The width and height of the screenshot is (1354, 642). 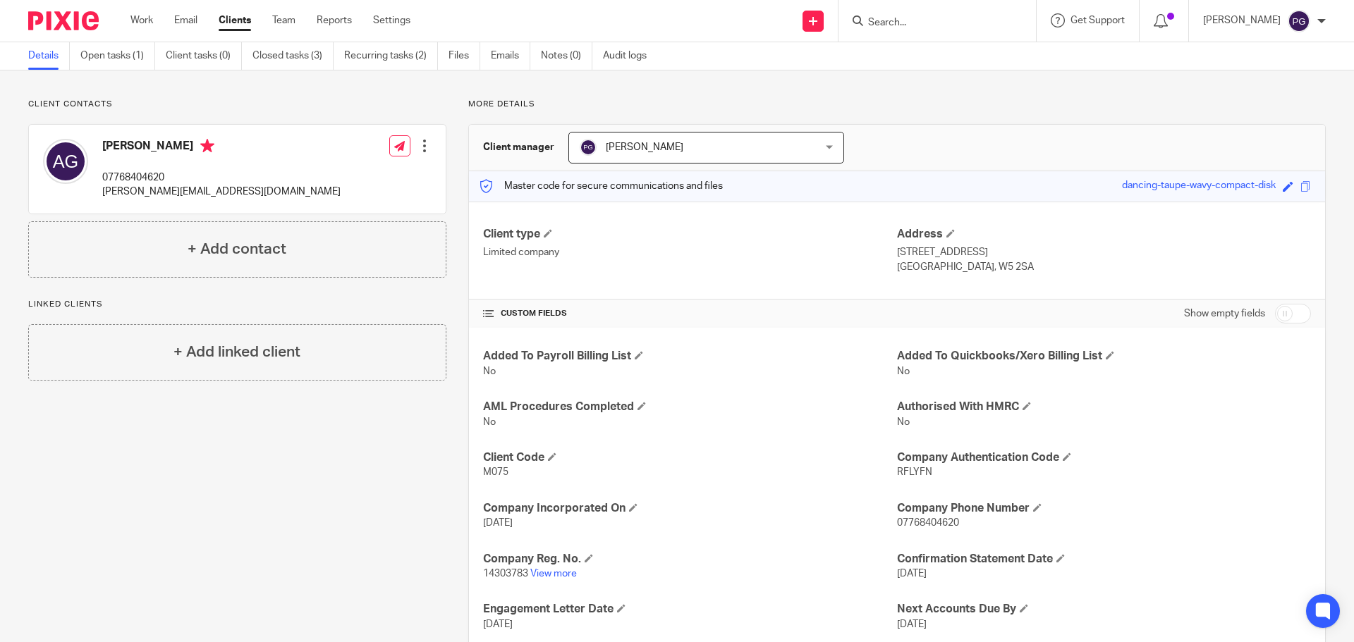 What do you see at coordinates (915, 472) in the screenshot?
I see `span: RFLYFN` at bounding box center [915, 472].